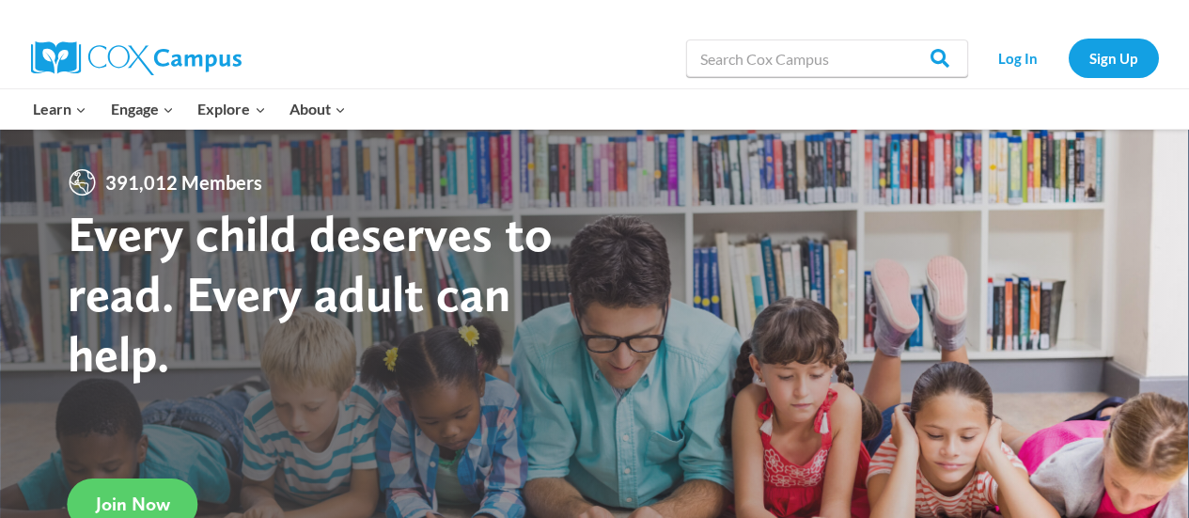 The width and height of the screenshot is (1189, 518). What do you see at coordinates (1113, 57) in the screenshot?
I see `a: Sign Up` at bounding box center [1113, 57].